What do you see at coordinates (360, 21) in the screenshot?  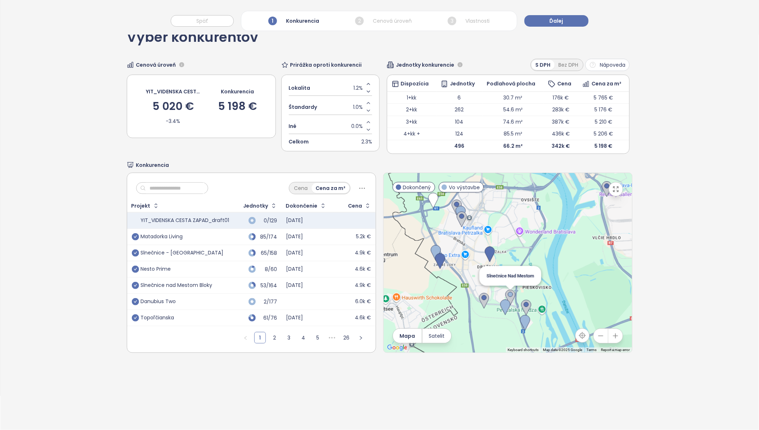 I see `span: 2` at bounding box center [360, 21].